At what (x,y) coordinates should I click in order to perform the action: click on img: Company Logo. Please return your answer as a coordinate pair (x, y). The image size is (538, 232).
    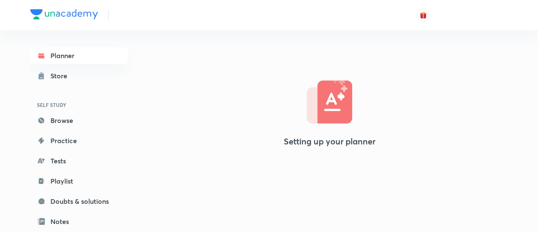
    Looking at the image, I should click on (64, 14).